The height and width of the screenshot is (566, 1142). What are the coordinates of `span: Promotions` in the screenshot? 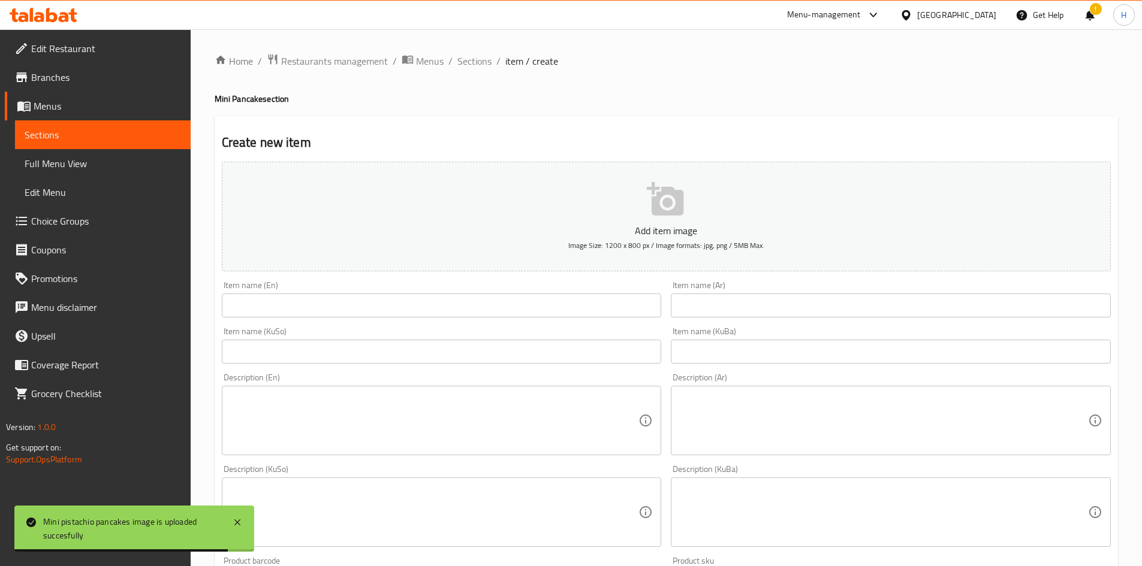 It's located at (106, 279).